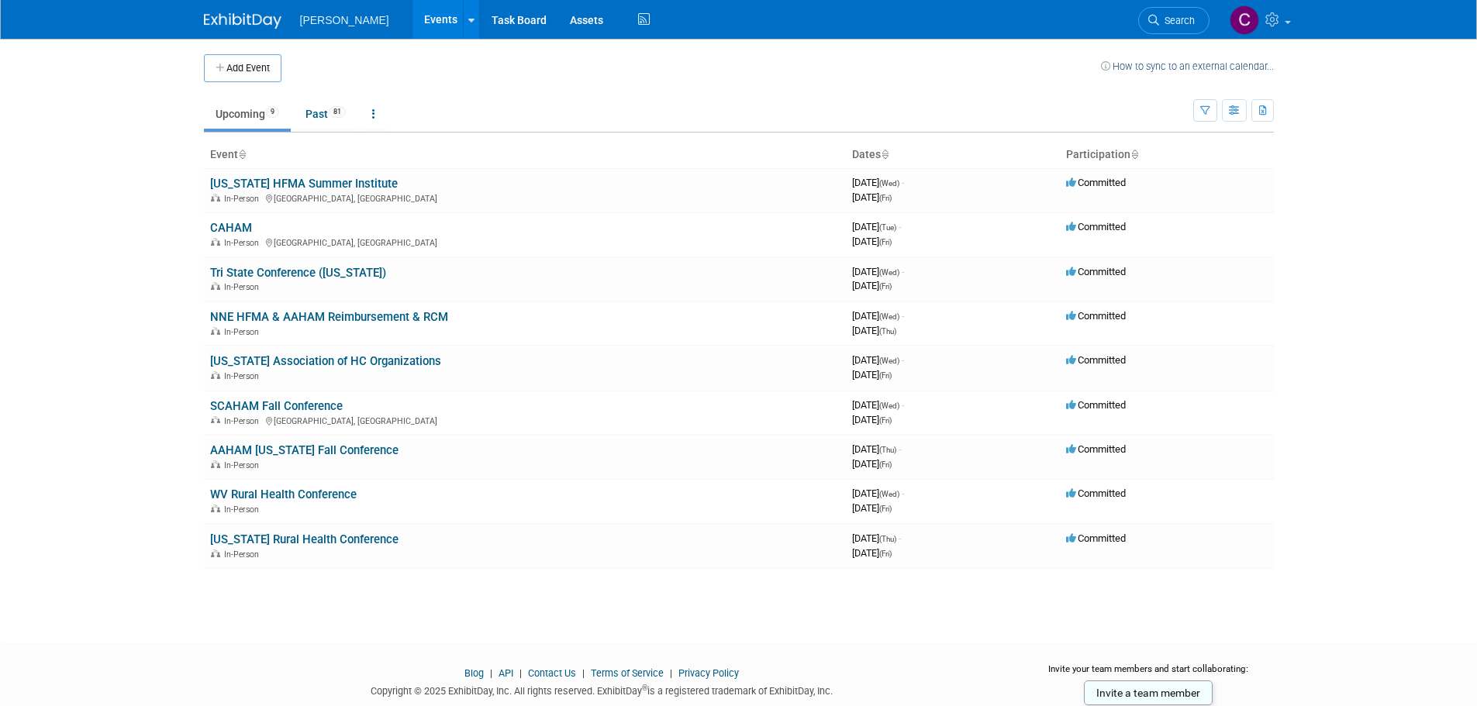 The height and width of the screenshot is (706, 1477). What do you see at coordinates (1167, 155) in the screenshot?
I see `th: Participation` at bounding box center [1167, 155].